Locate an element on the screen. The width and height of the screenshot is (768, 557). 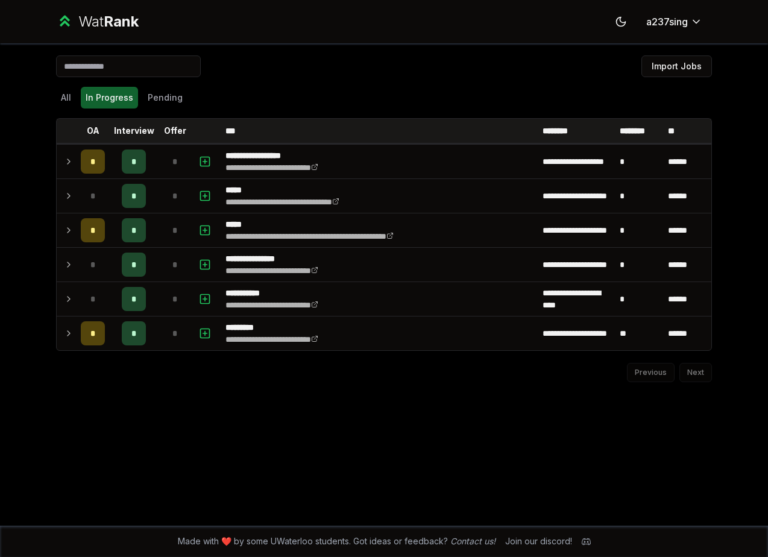
span: a237sing is located at coordinates (667, 22).